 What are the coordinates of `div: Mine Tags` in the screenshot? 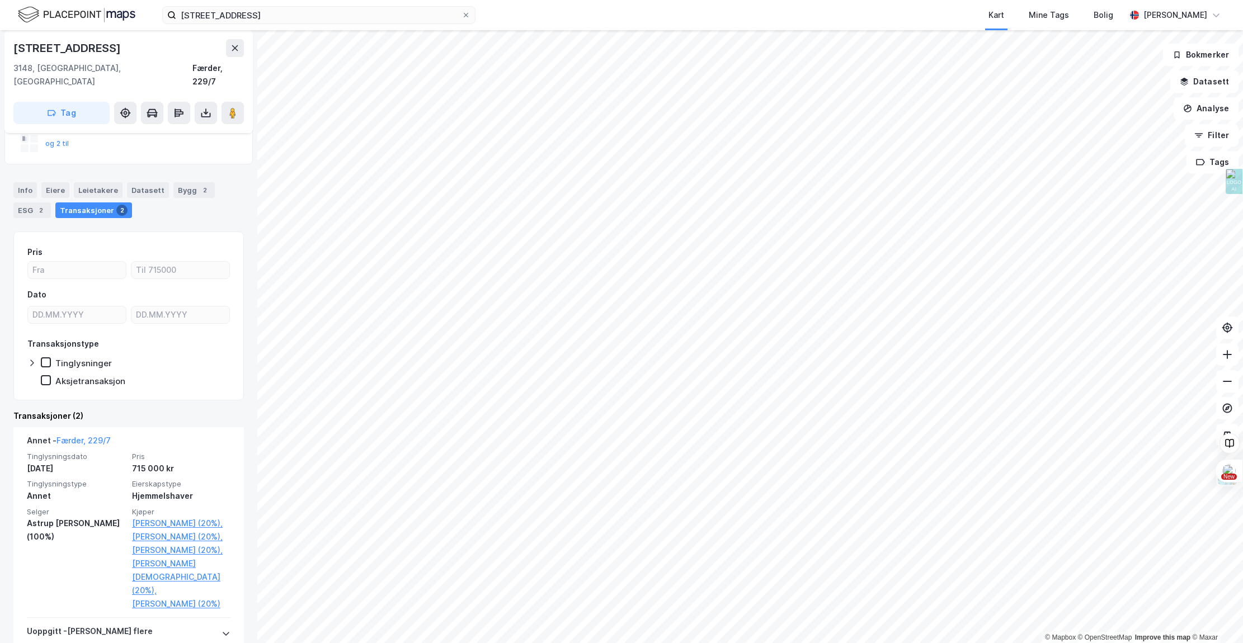 It's located at (1049, 15).